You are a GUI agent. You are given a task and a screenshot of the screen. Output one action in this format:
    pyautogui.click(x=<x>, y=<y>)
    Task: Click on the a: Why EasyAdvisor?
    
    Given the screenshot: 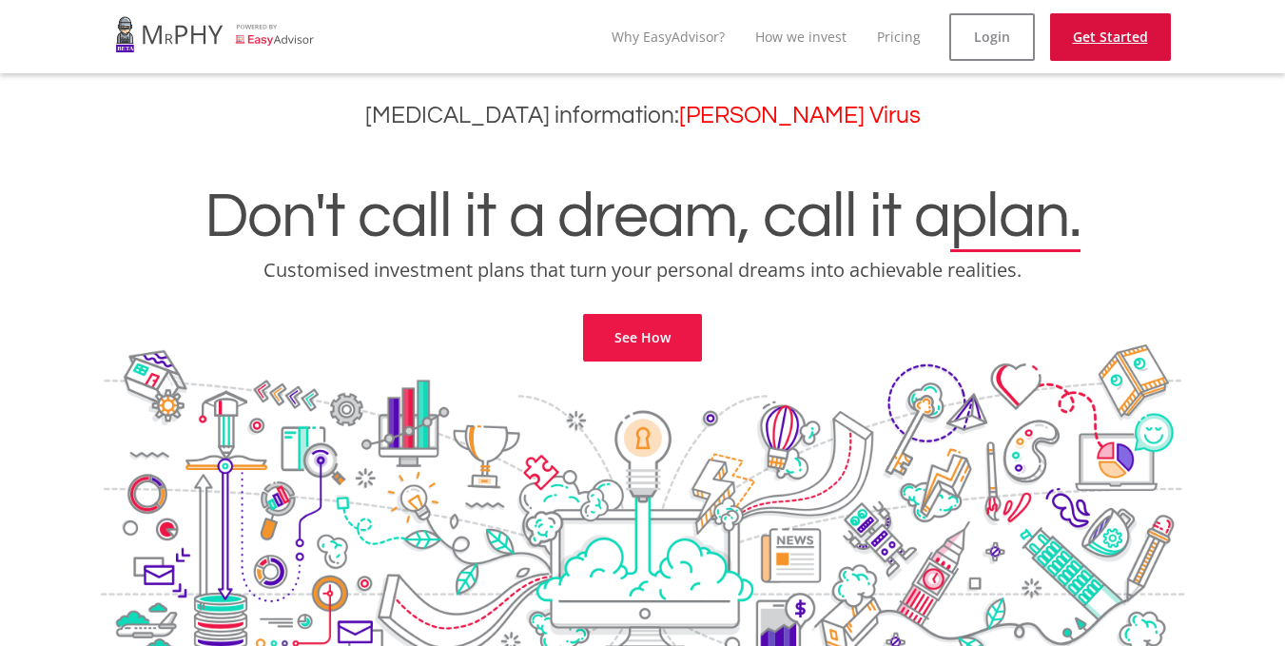 What is the action you would take?
    pyautogui.click(x=668, y=36)
    